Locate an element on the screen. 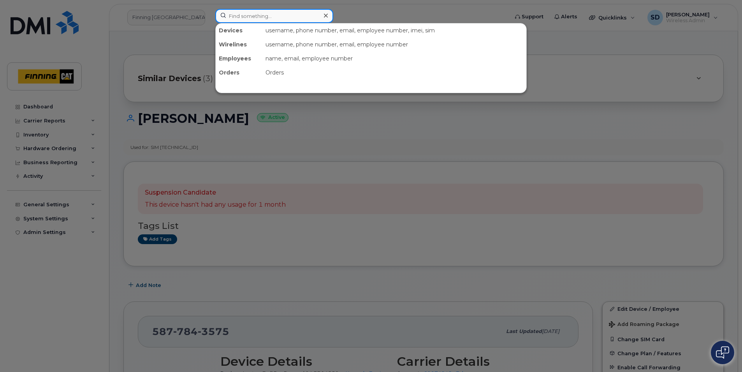 Image resolution: width=742 pixels, height=372 pixels. div: username, phone number, email, employee number is located at coordinates (395, 44).